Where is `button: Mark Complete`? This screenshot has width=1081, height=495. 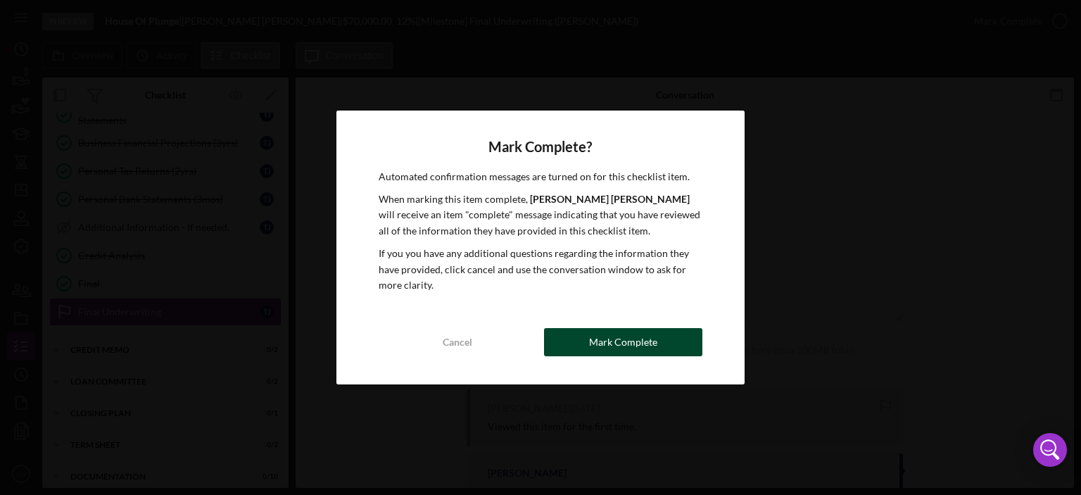 button: Mark Complete is located at coordinates (623, 342).